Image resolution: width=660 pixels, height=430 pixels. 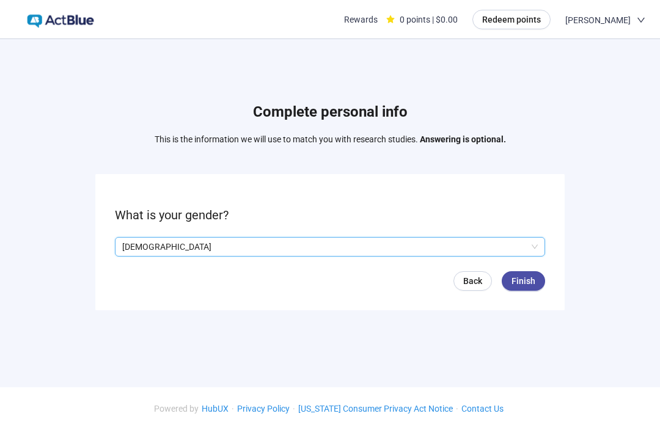 What do you see at coordinates (330, 139) in the screenshot?
I see `p: This is the information we will use to match you with research studies.` at bounding box center [330, 139].